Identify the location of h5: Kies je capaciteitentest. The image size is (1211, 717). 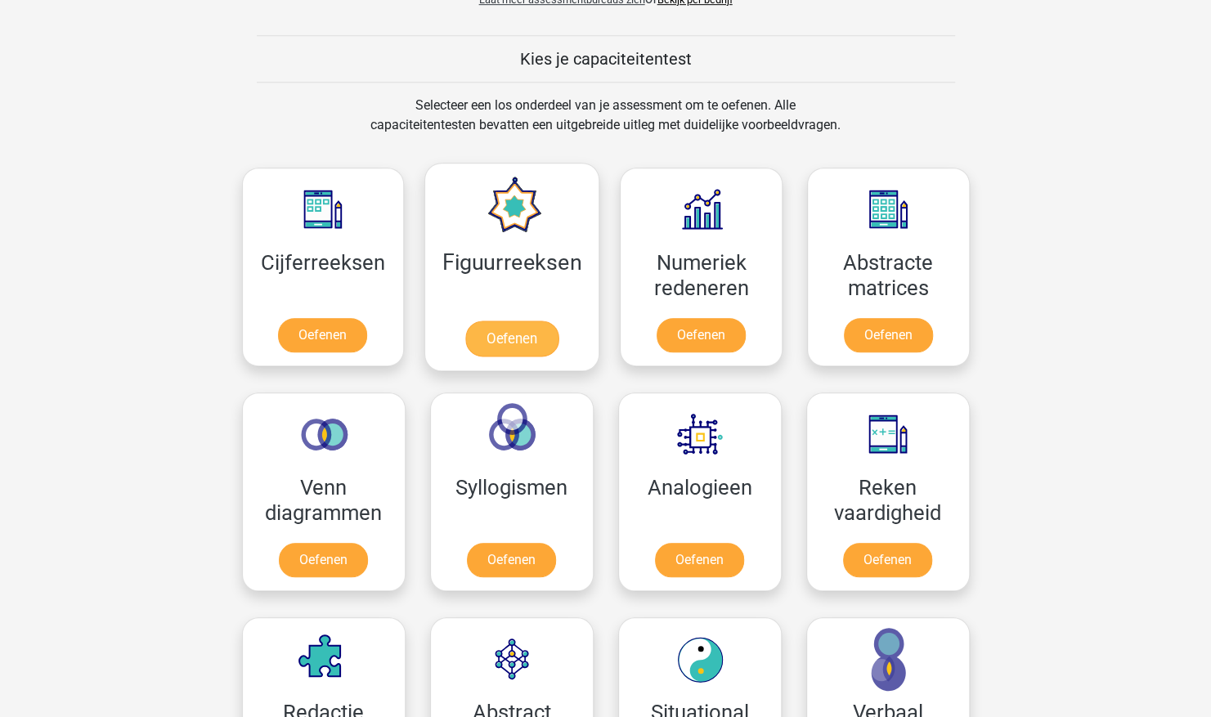
(606, 59).